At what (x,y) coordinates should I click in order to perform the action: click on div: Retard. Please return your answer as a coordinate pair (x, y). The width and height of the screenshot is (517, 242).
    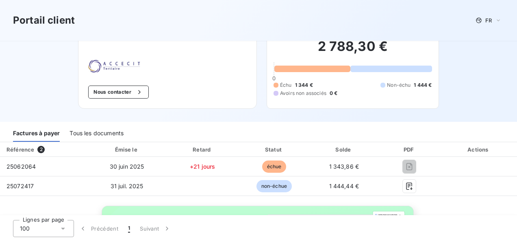
    Looking at the image, I should click on (203, 149).